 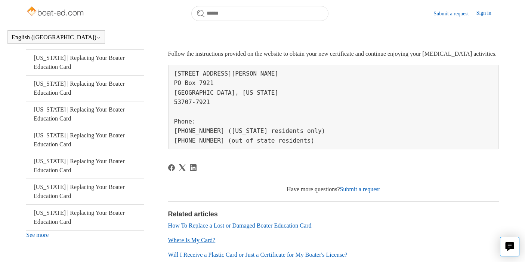 What do you see at coordinates (172, 167) in the screenshot?
I see `a: Facebook` at bounding box center [172, 167].